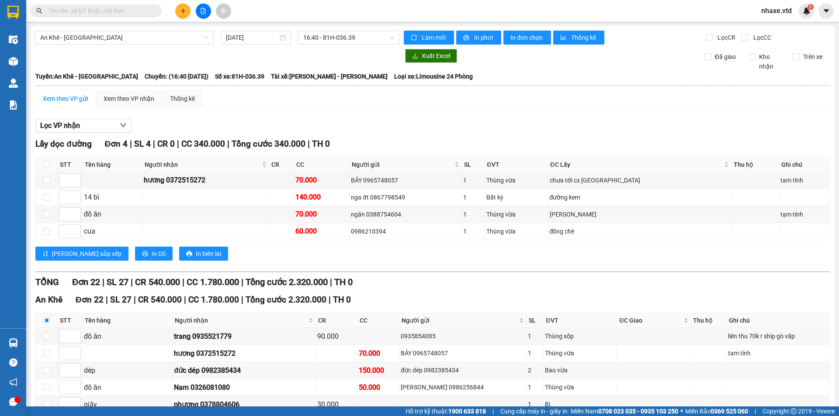 The height and width of the screenshot is (416, 839). What do you see at coordinates (527, 38) in the screenshot?
I see `button: In đơn chọn` at bounding box center [527, 38].